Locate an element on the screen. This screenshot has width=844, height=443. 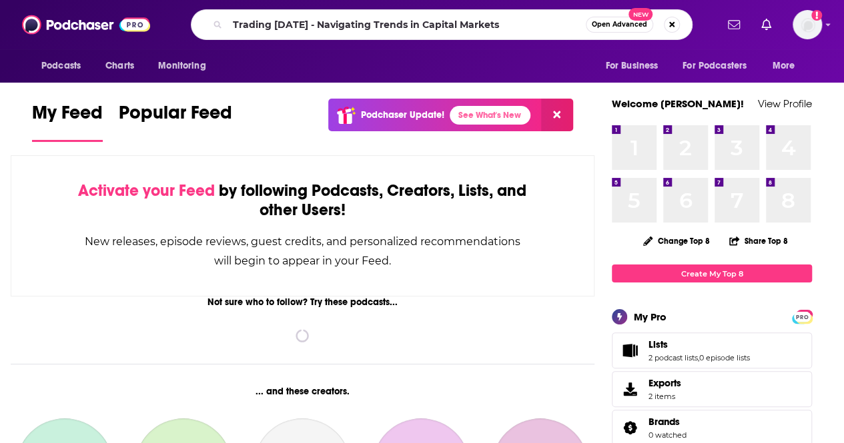
span: Activate your Feed is located at coordinates (146, 191).